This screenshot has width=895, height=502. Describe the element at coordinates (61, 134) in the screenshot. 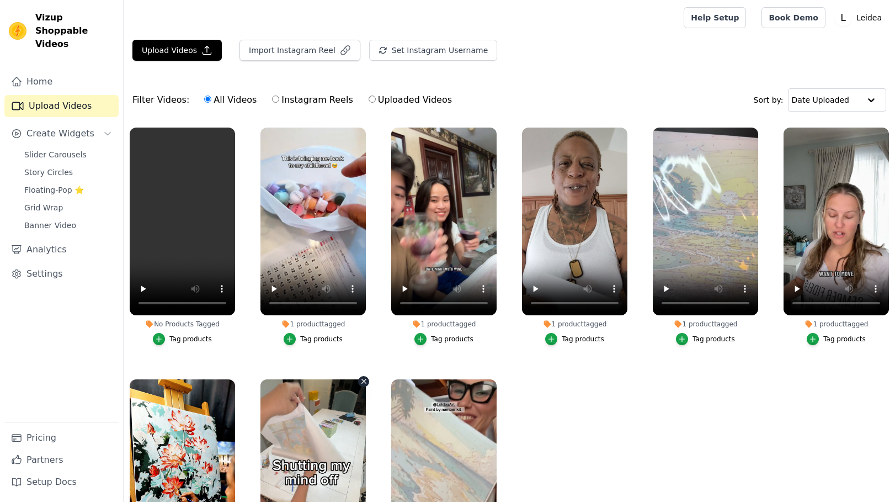

I see `button: Create Widgets` at that location.